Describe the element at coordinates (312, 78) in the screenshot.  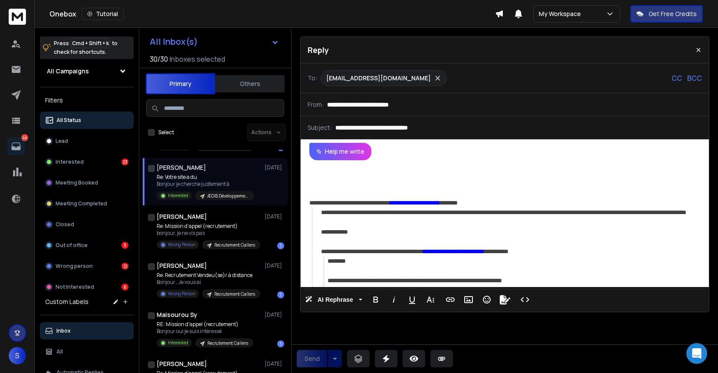
I see `p: To:` at that location.